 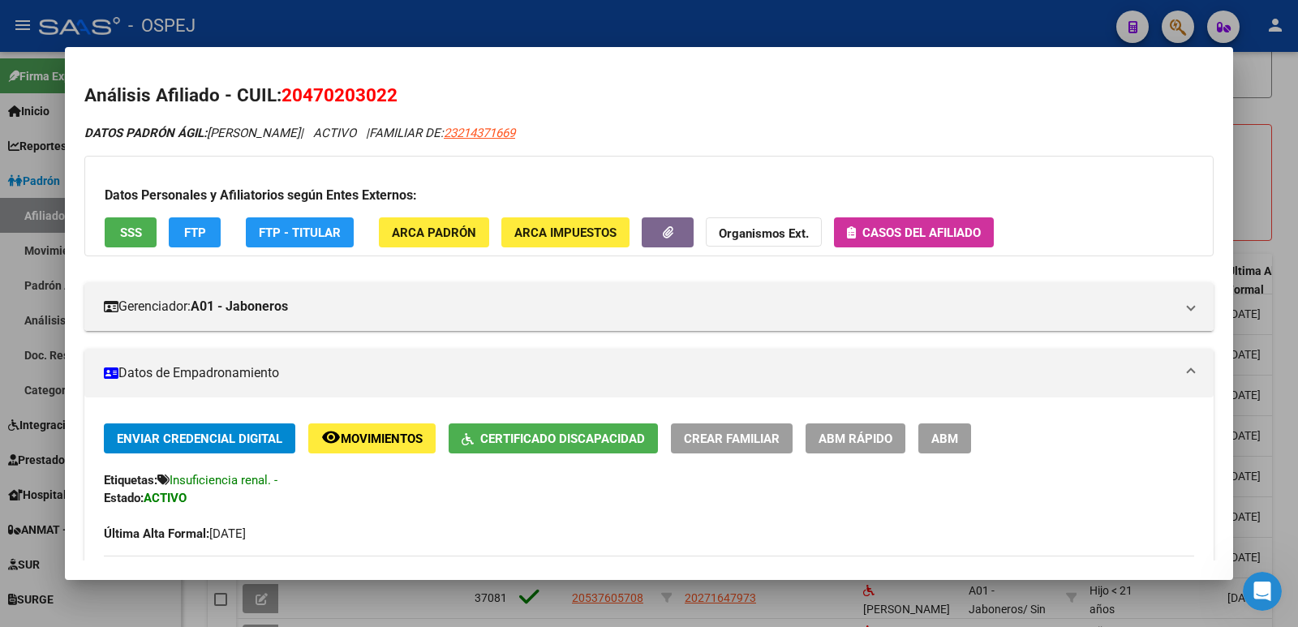 What do you see at coordinates (381, 439) in the screenshot?
I see `span: Movimientos` at bounding box center [381, 439].